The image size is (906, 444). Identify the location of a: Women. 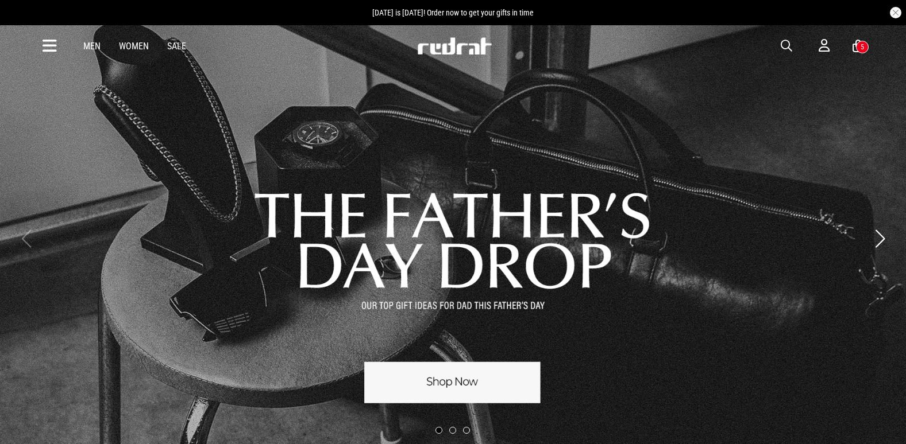
(134, 46).